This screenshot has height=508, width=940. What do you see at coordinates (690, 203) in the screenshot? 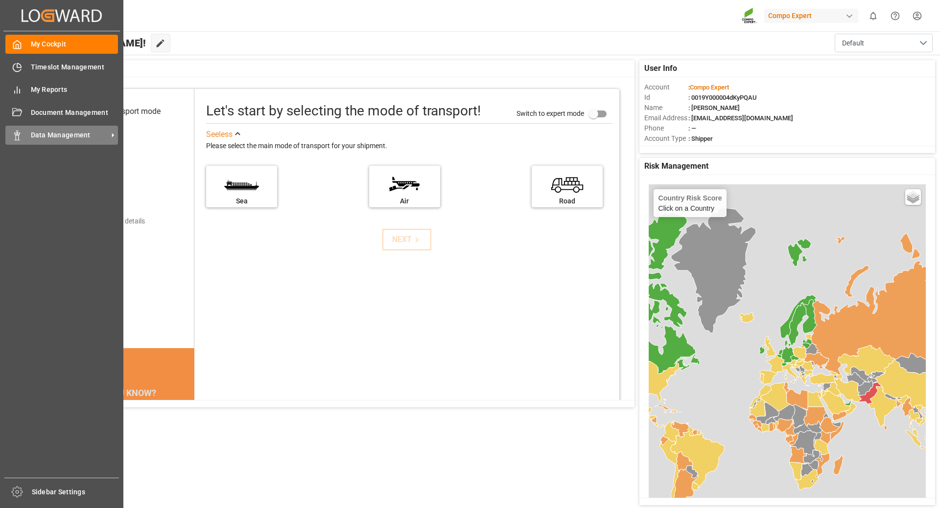
I see `div: Click on a Country` at bounding box center [690, 203].